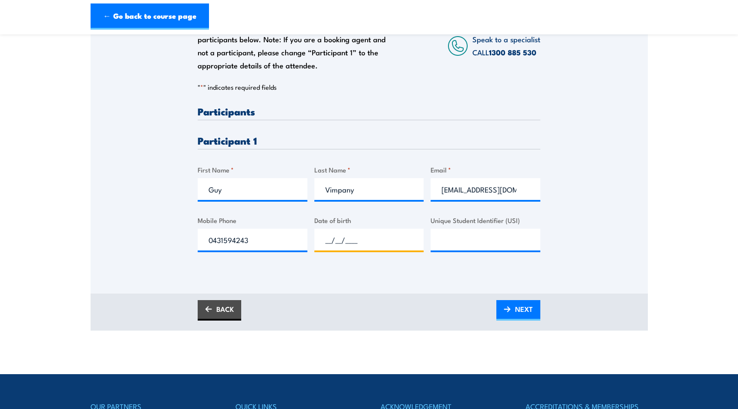 The image size is (738, 409). I want to click on div: Please provide names and contact details for each of the participants below. Note: If you are a b..., so click(296, 46).